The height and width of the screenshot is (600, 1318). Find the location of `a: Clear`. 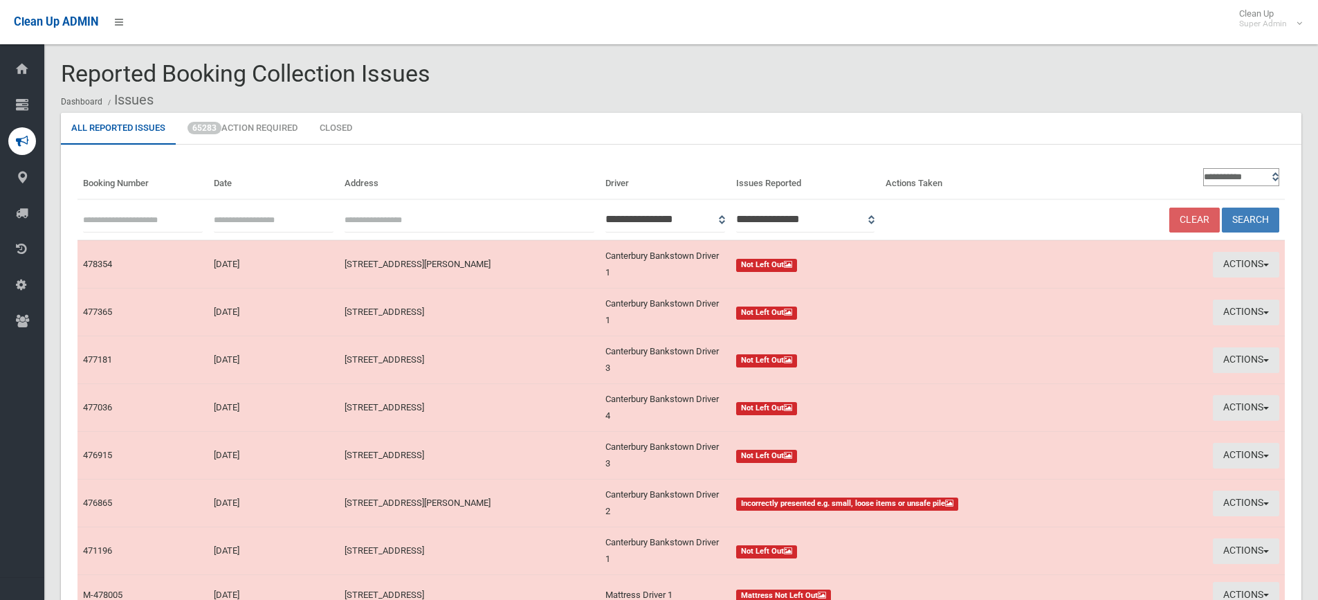

a: Clear is located at coordinates (1194, 220).